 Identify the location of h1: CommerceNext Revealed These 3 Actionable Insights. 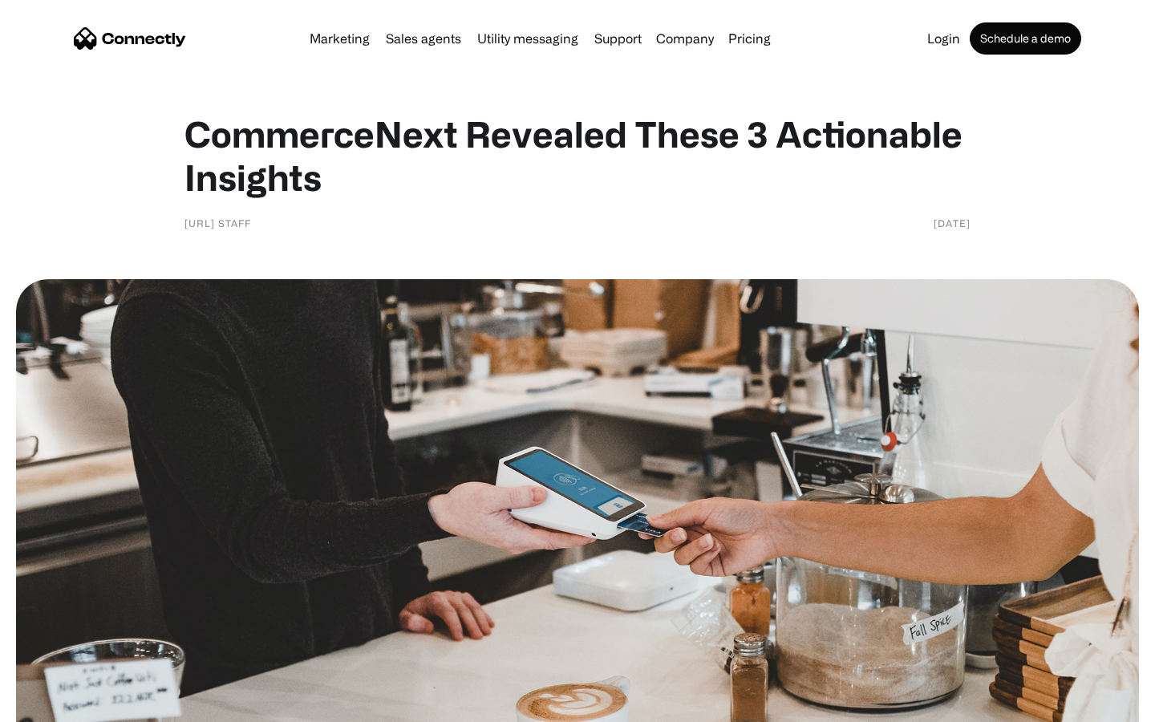
(578, 156).